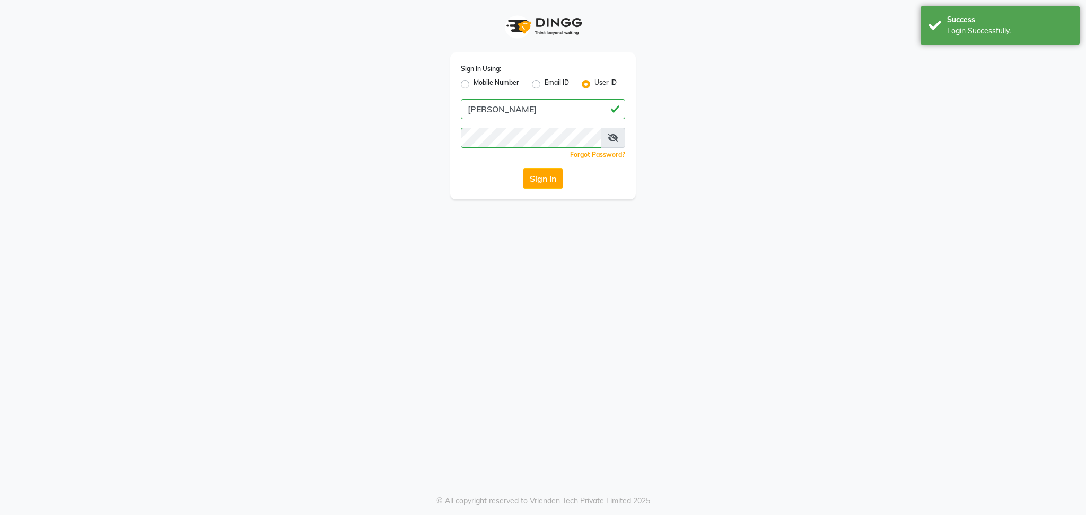 This screenshot has height=515, width=1086. What do you see at coordinates (605, 84) in the screenshot?
I see `label: User ID` at bounding box center [605, 84].